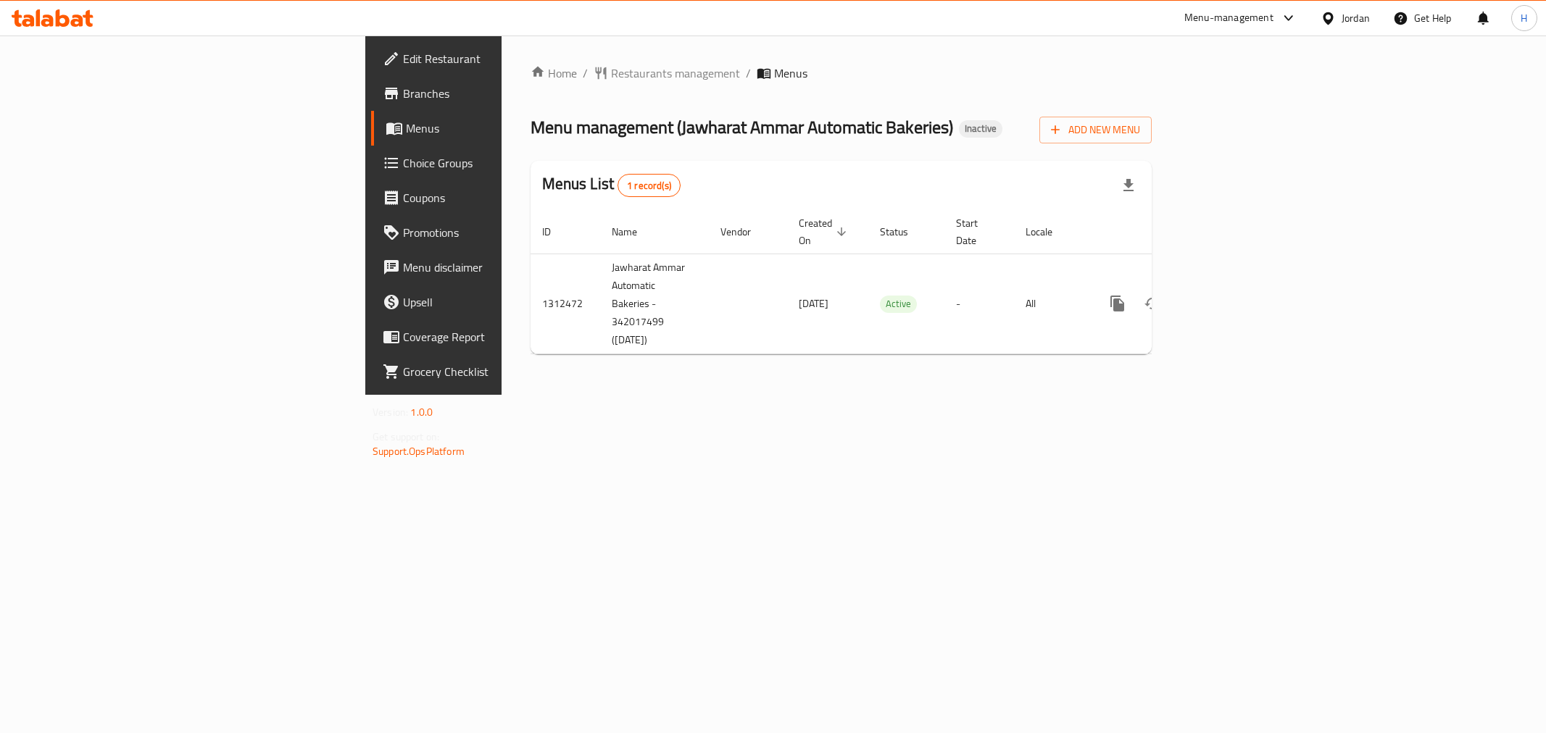  I want to click on span: Version:, so click(390, 412).